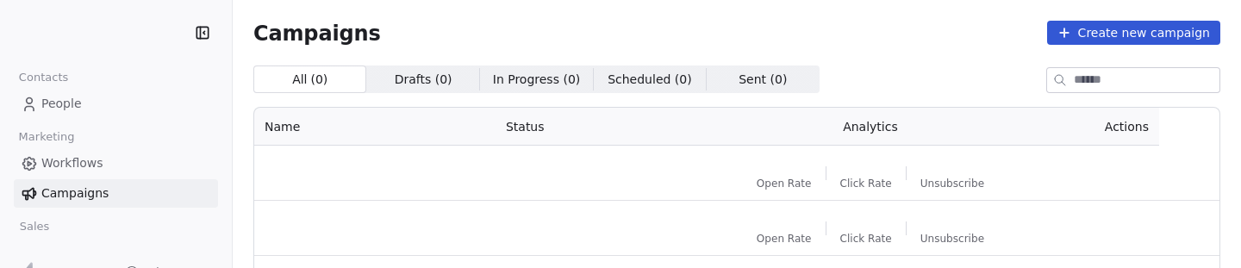 This screenshot has width=1241, height=268. What do you see at coordinates (61, 103) in the screenshot?
I see `span: People` at bounding box center [61, 103].